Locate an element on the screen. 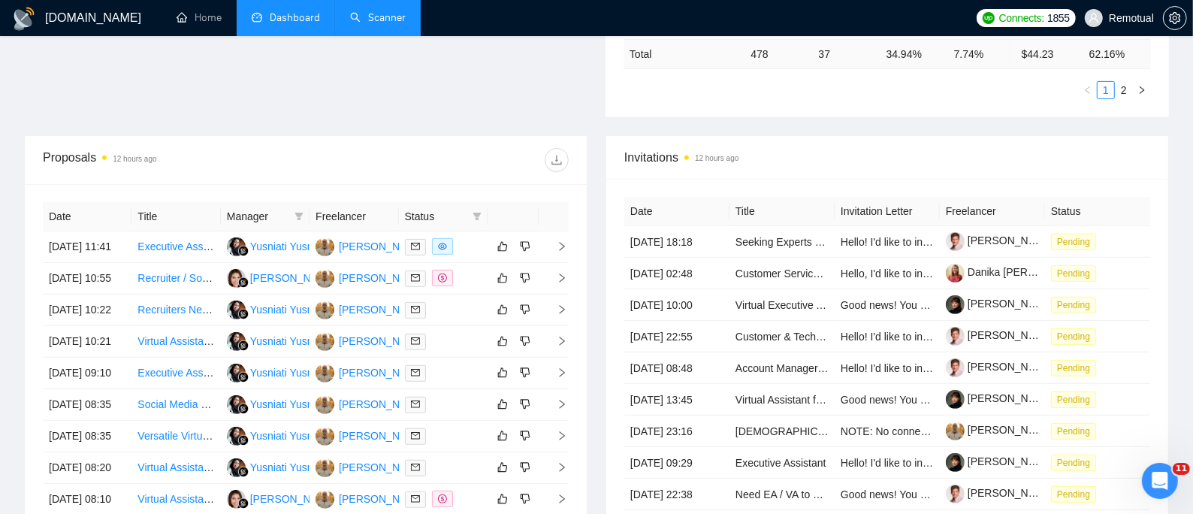 The height and width of the screenshot is (514, 1193). td: Customer Service & Sales– Native English is located at coordinates (782, 274).